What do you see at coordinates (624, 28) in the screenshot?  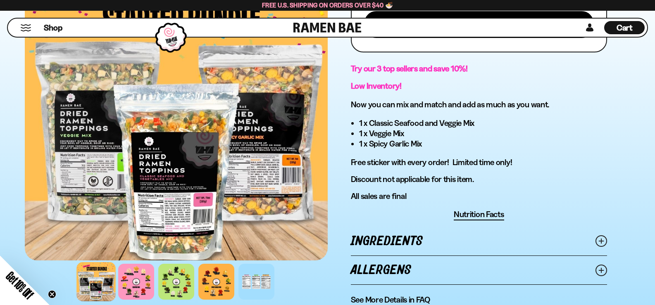 I see `div: Cart` at bounding box center [624, 28].